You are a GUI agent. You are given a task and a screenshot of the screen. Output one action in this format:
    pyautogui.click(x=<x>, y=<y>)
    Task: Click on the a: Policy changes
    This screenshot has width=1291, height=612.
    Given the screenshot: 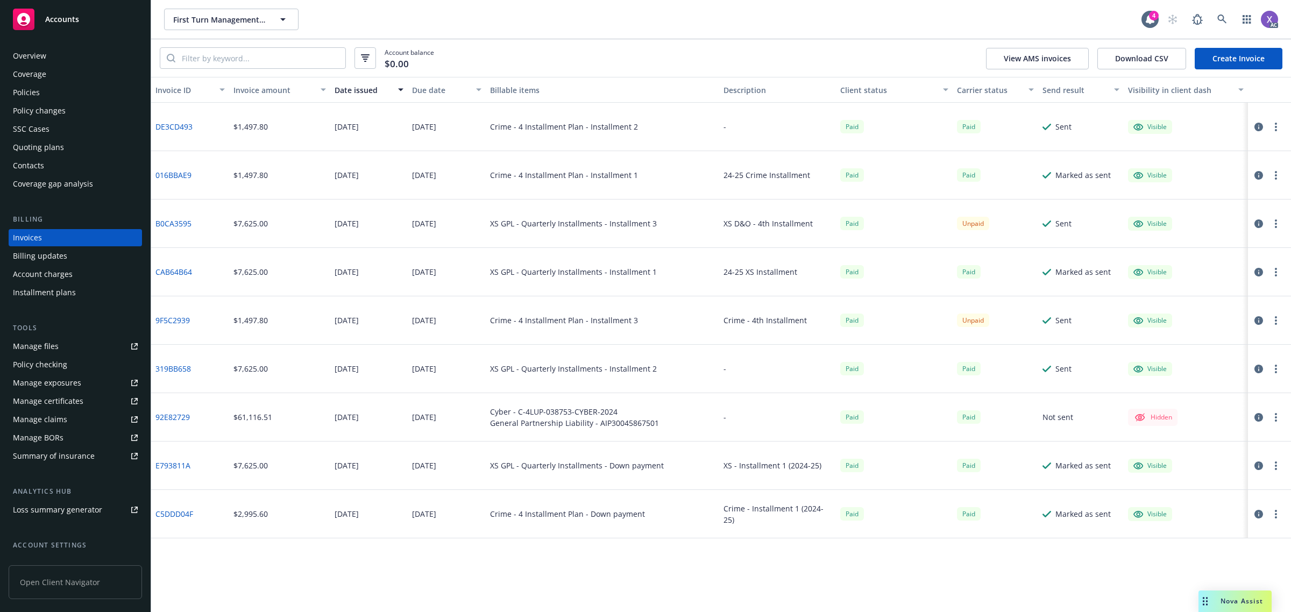 What is the action you would take?
    pyautogui.click(x=75, y=111)
    